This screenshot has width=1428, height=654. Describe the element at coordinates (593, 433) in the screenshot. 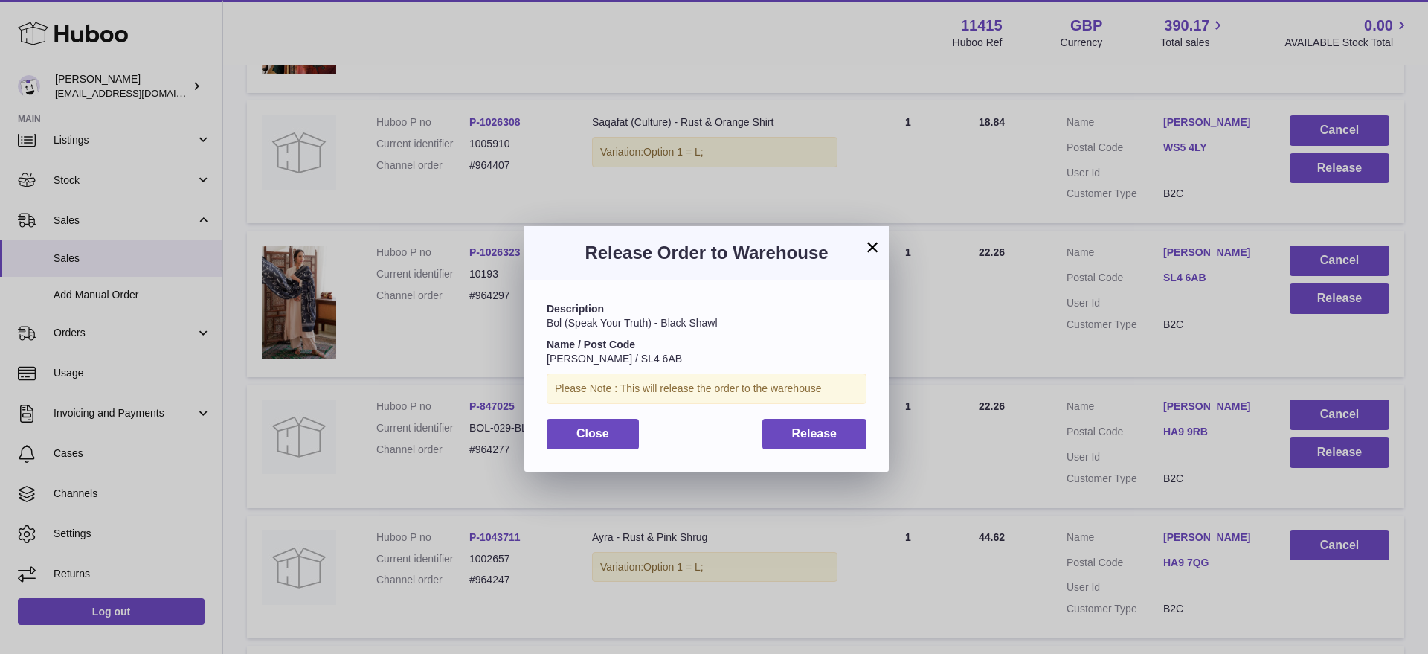

I see `span: Close` at that location.